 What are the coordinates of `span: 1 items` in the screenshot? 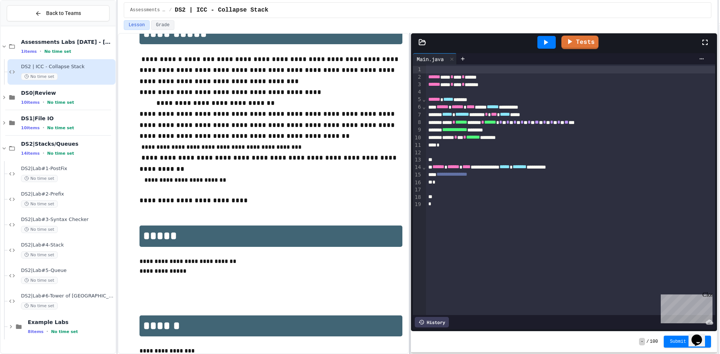 It's located at (29, 51).